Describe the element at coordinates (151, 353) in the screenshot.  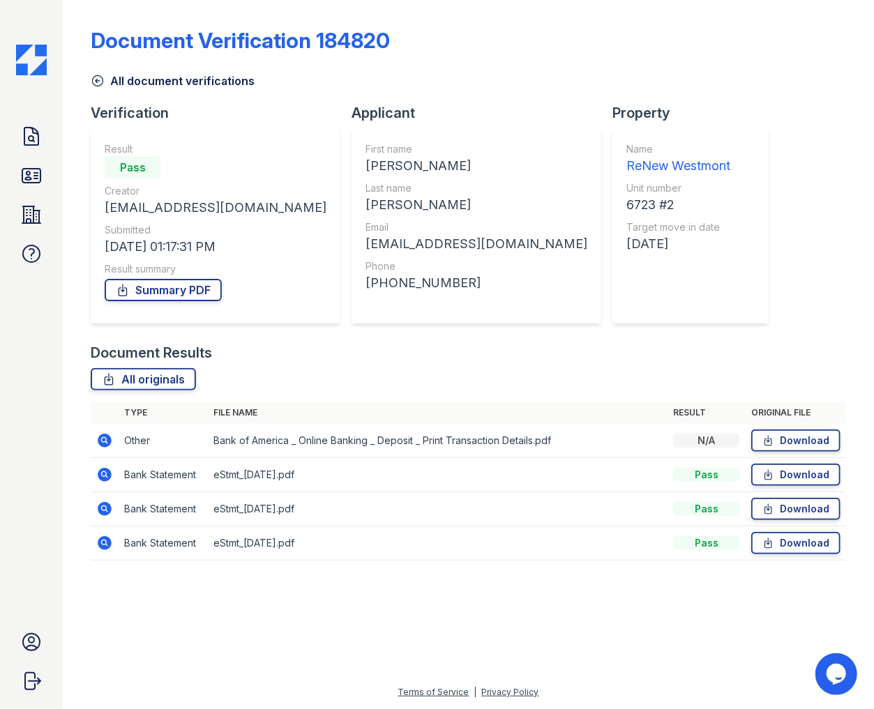
I see `div: Document Results` at that location.